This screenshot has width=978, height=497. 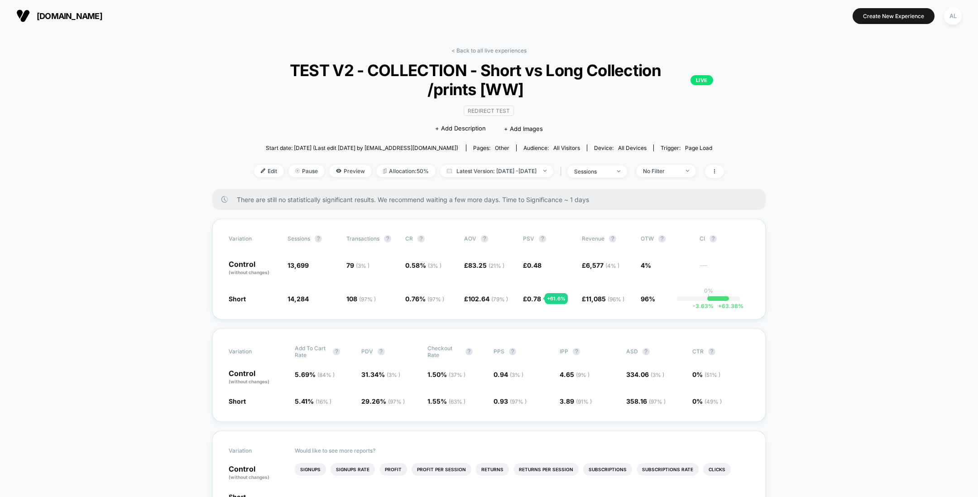 I want to click on span: + Add Images, so click(x=523, y=129).